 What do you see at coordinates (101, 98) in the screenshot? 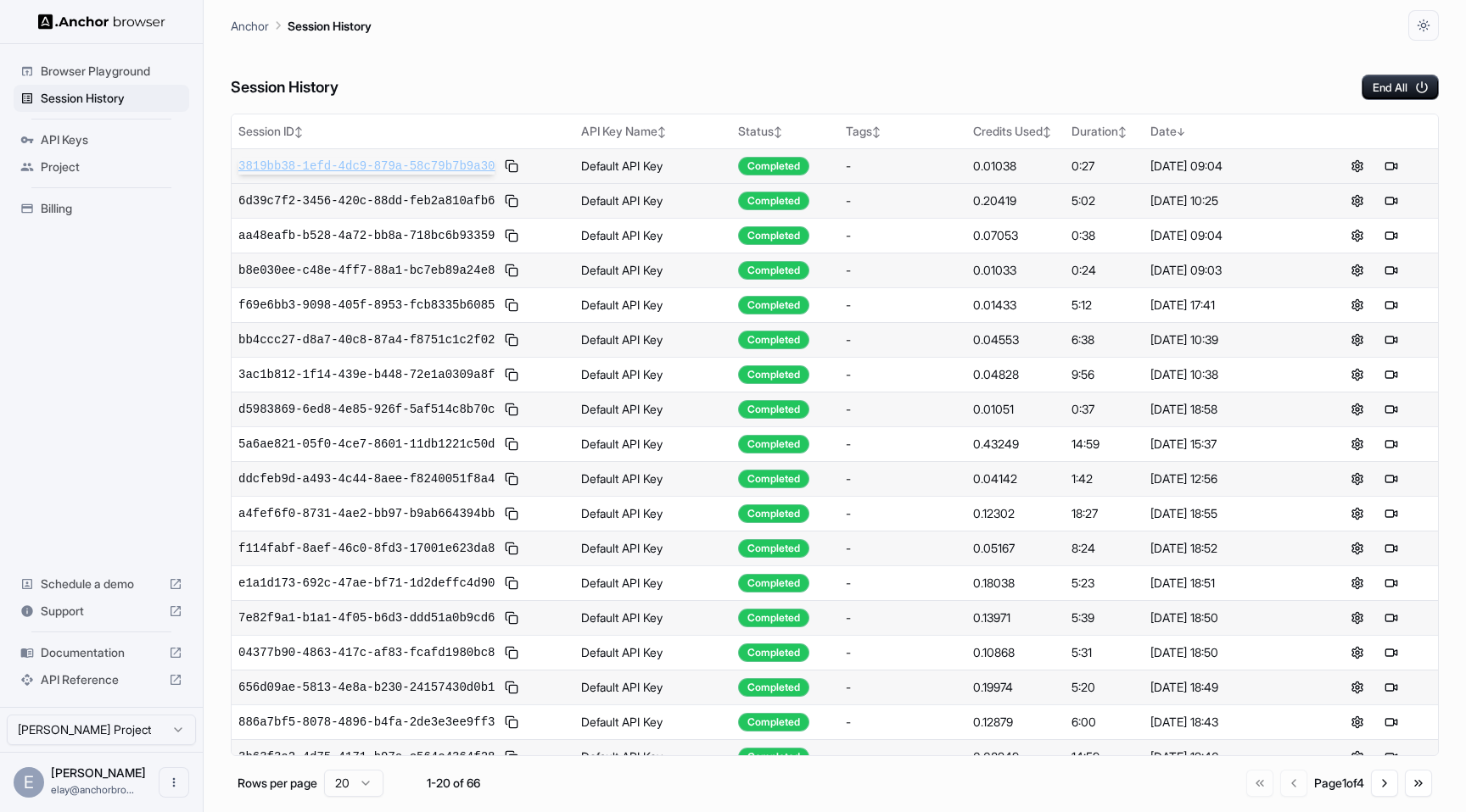
I see `div: Session History` at bounding box center [101, 98].